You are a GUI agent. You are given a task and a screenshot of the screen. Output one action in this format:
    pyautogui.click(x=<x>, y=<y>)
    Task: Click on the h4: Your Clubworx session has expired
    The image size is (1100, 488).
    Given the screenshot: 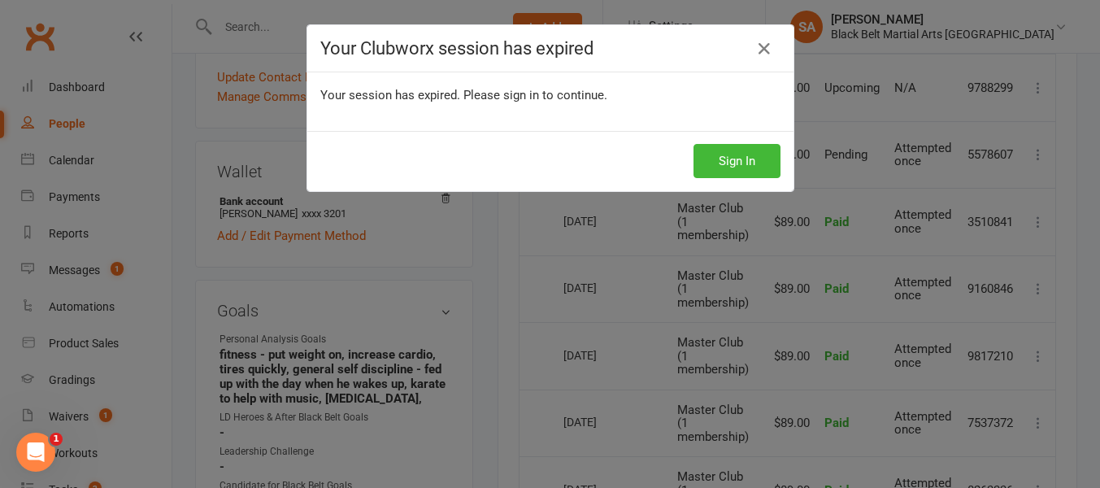 What is the action you would take?
    pyautogui.click(x=550, y=48)
    